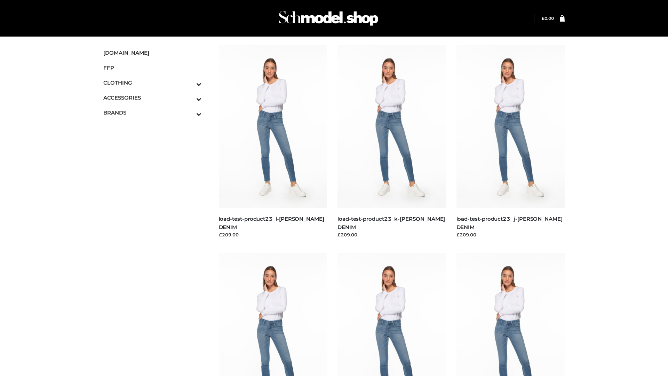 This screenshot has width=668, height=376. Describe the element at coordinates (152, 112) in the screenshot. I see `a: BRANDSToggle Submenu` at that location.